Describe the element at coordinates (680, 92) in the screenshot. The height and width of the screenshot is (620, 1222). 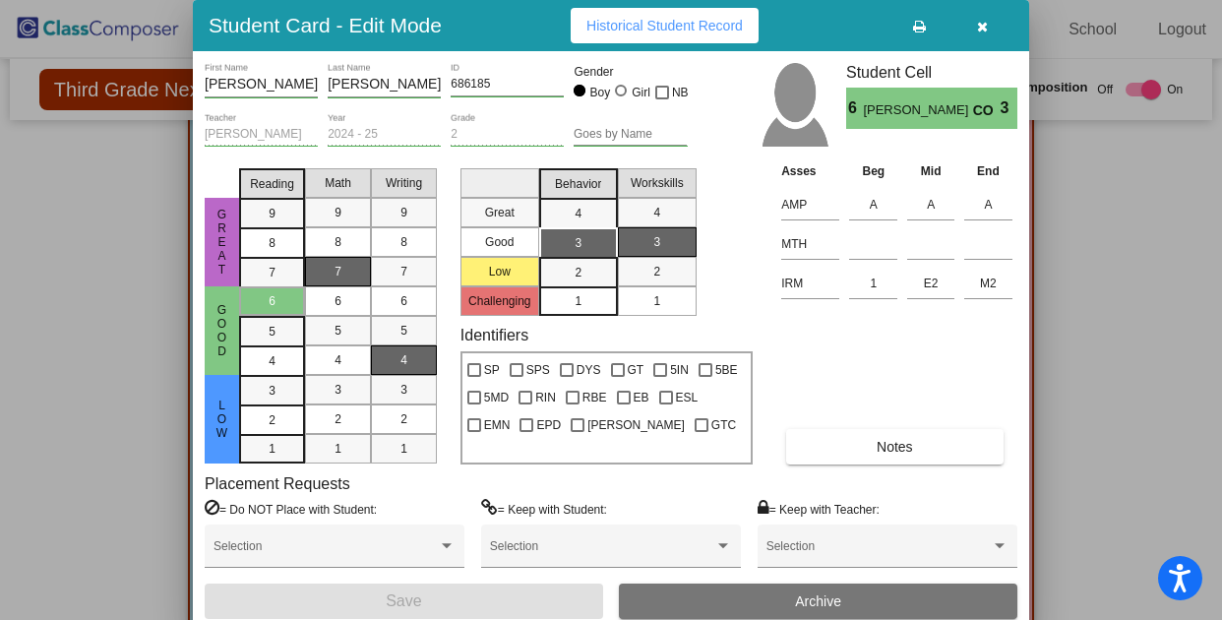
I see `span: NB` at that location.